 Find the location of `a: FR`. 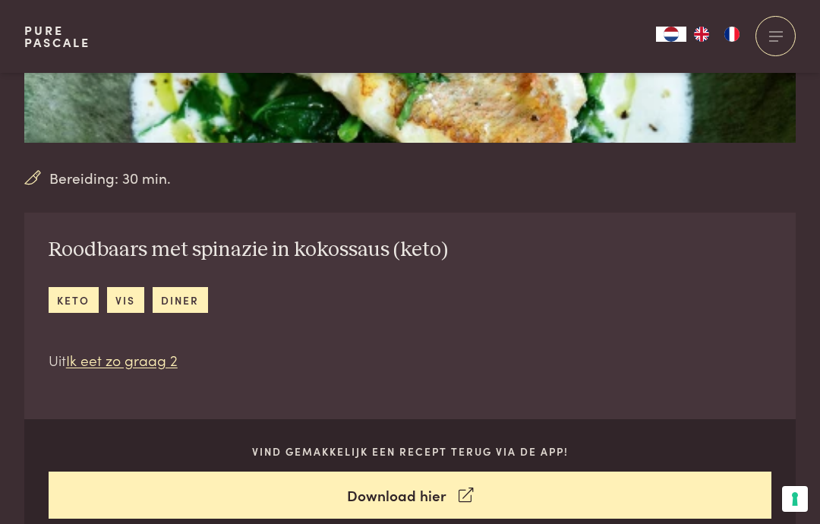

a: FR is located at coordinates (732, 34).